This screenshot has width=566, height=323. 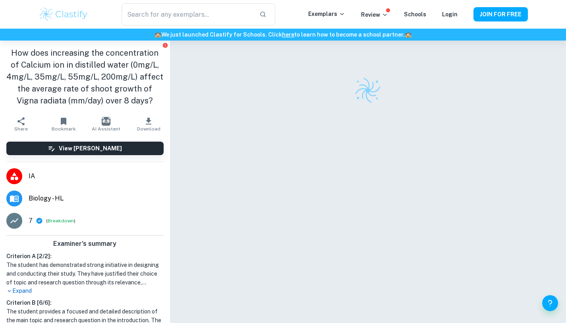 I want to click on p: Exemplars, so click(x=327, y=14).